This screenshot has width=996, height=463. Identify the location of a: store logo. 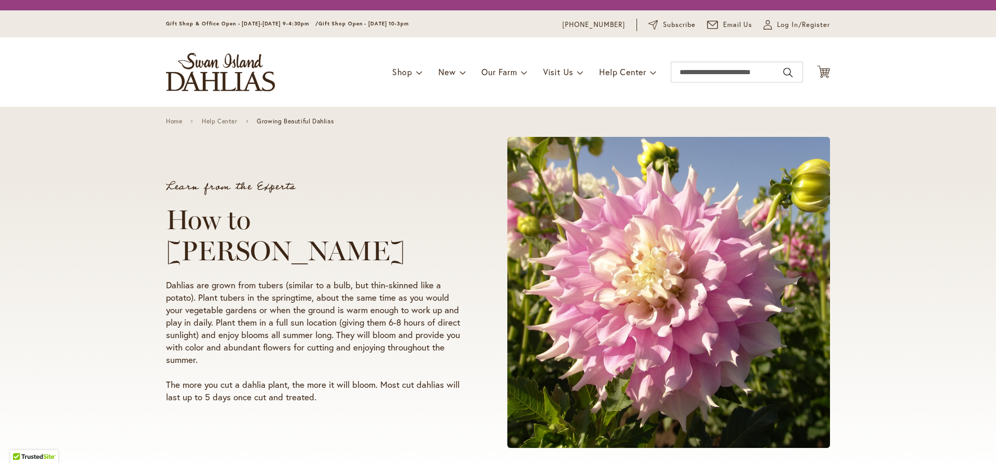
(220, 72).